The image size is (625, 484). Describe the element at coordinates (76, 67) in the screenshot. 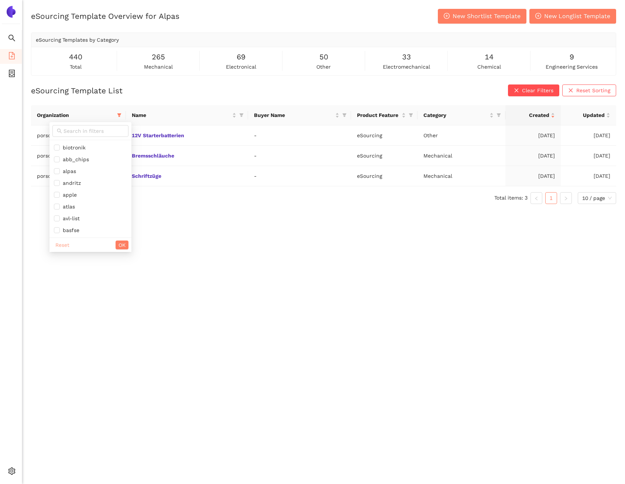

I see `span: total` at that location.